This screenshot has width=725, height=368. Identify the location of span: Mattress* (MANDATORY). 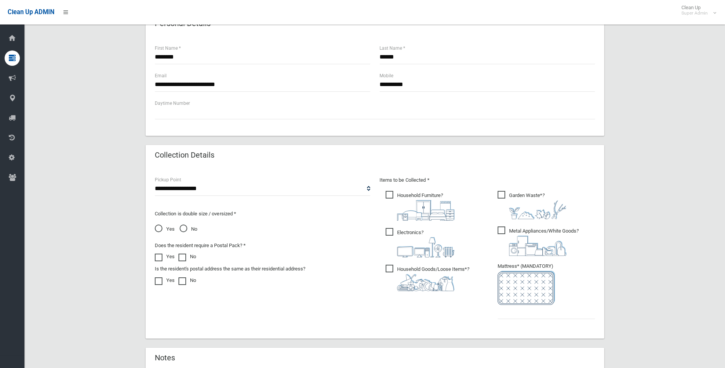
(546, 284).